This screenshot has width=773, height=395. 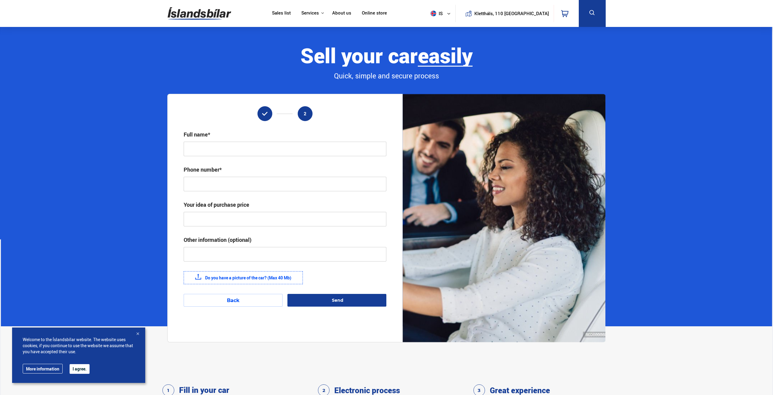 I want to click on font: Send, so click(x=338, y=300).